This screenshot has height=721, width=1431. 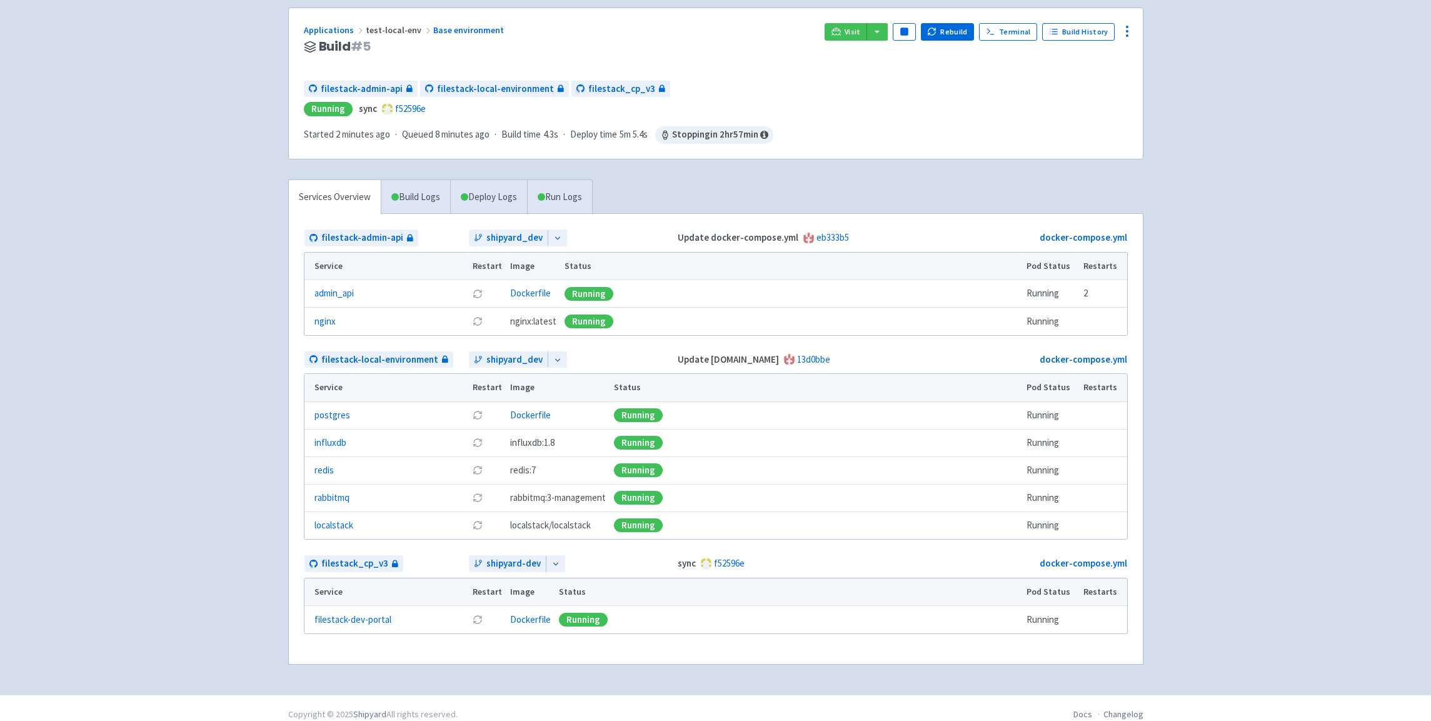 What do you see at coordinates (373, 714) in the screenshot?
I see `div: Copyright © 2025 All rights reserved.` at bounding box center [373, 714].